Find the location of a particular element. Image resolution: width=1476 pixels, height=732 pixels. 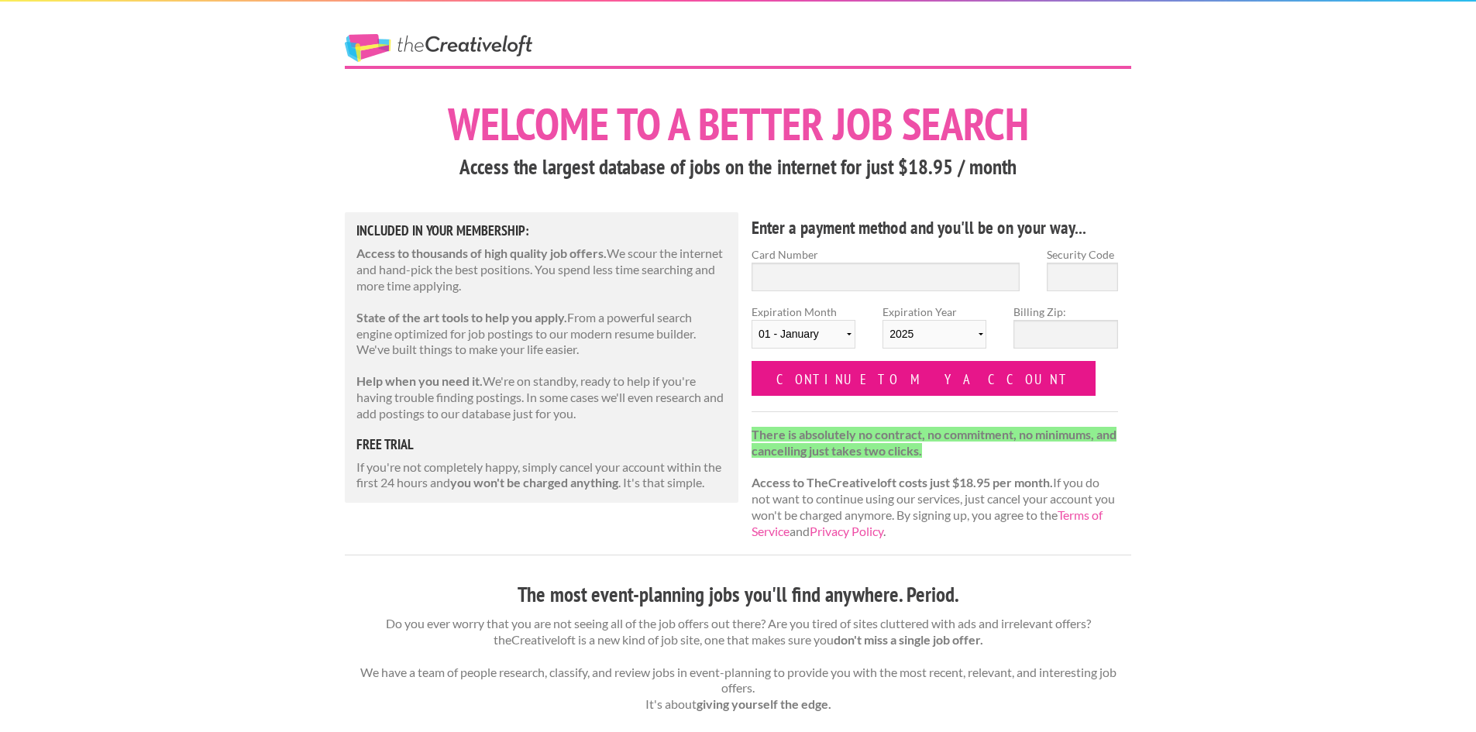

h4: Enter a payment method and you'll be on your way... is located at coordinates (934, 228).